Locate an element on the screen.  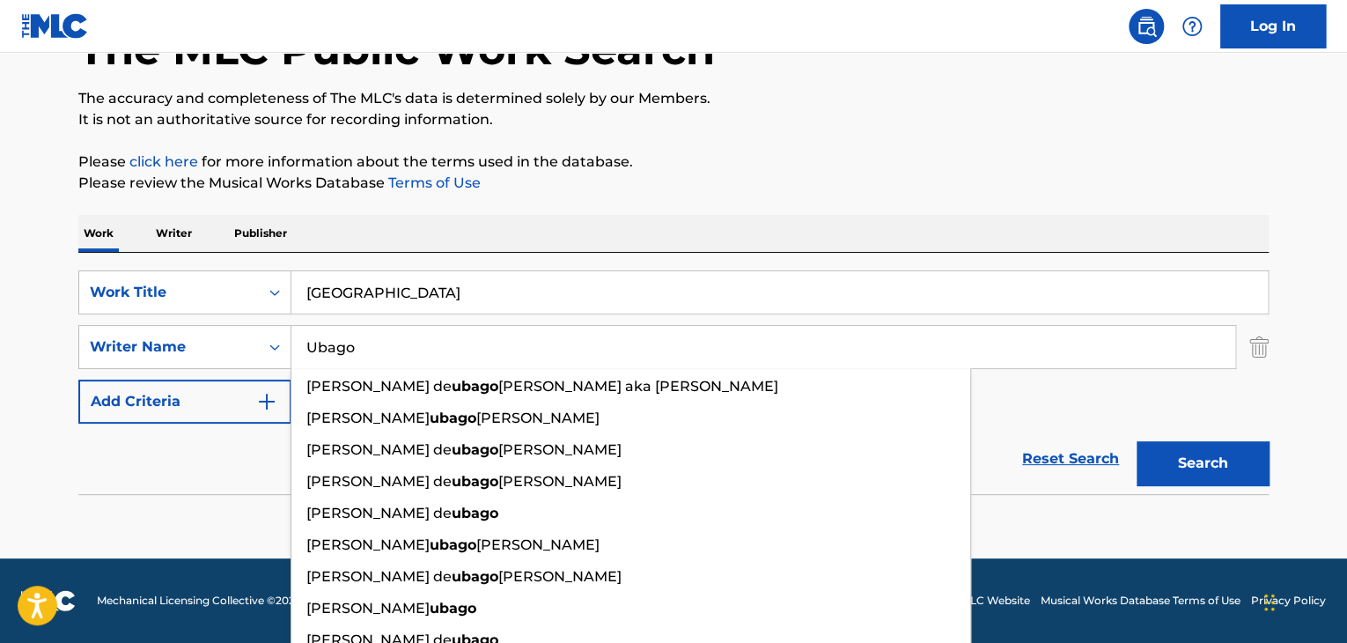
p: Work is located at coordinates (99, 233).